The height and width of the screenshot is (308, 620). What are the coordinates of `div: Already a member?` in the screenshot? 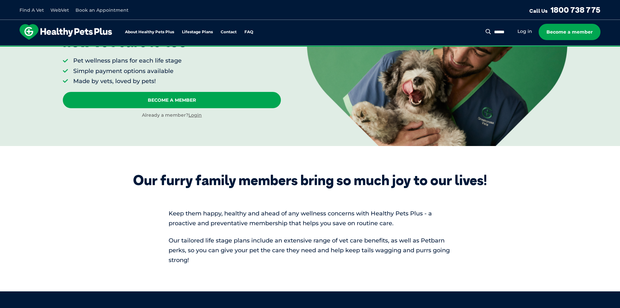 It's located at (172, 115).